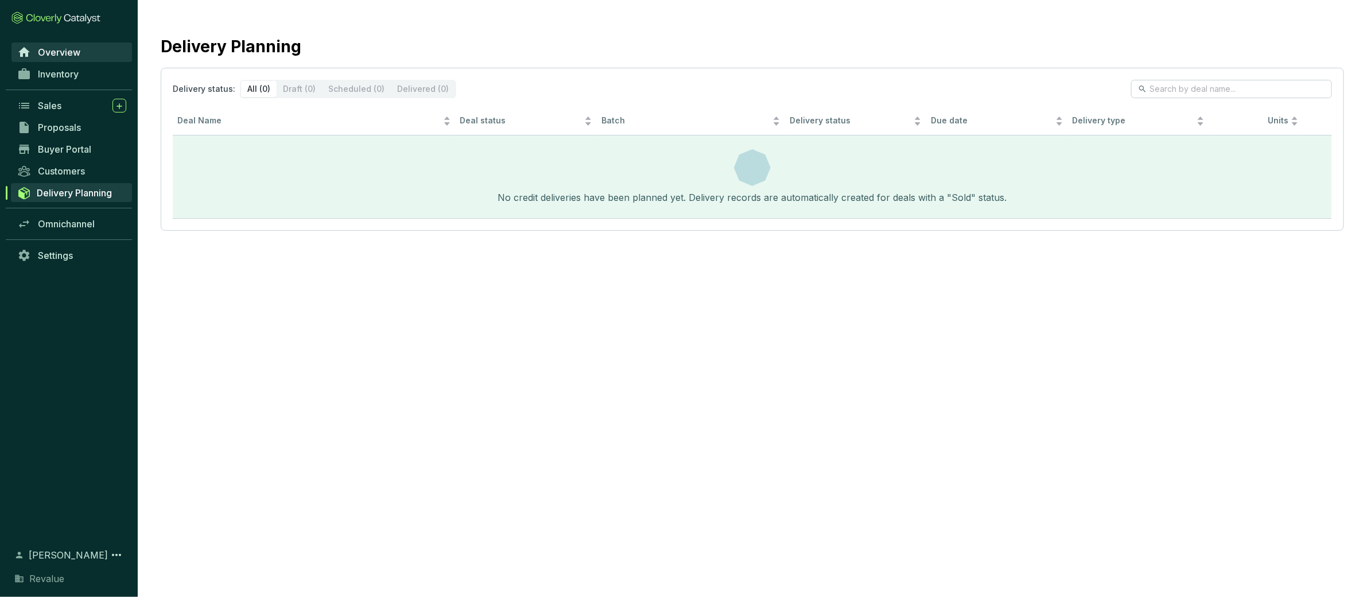 This screenshot has width=1367, height=597. Describe the element at coordinates (686, 121) in the screenshot. I see `span: Batch` at that location.